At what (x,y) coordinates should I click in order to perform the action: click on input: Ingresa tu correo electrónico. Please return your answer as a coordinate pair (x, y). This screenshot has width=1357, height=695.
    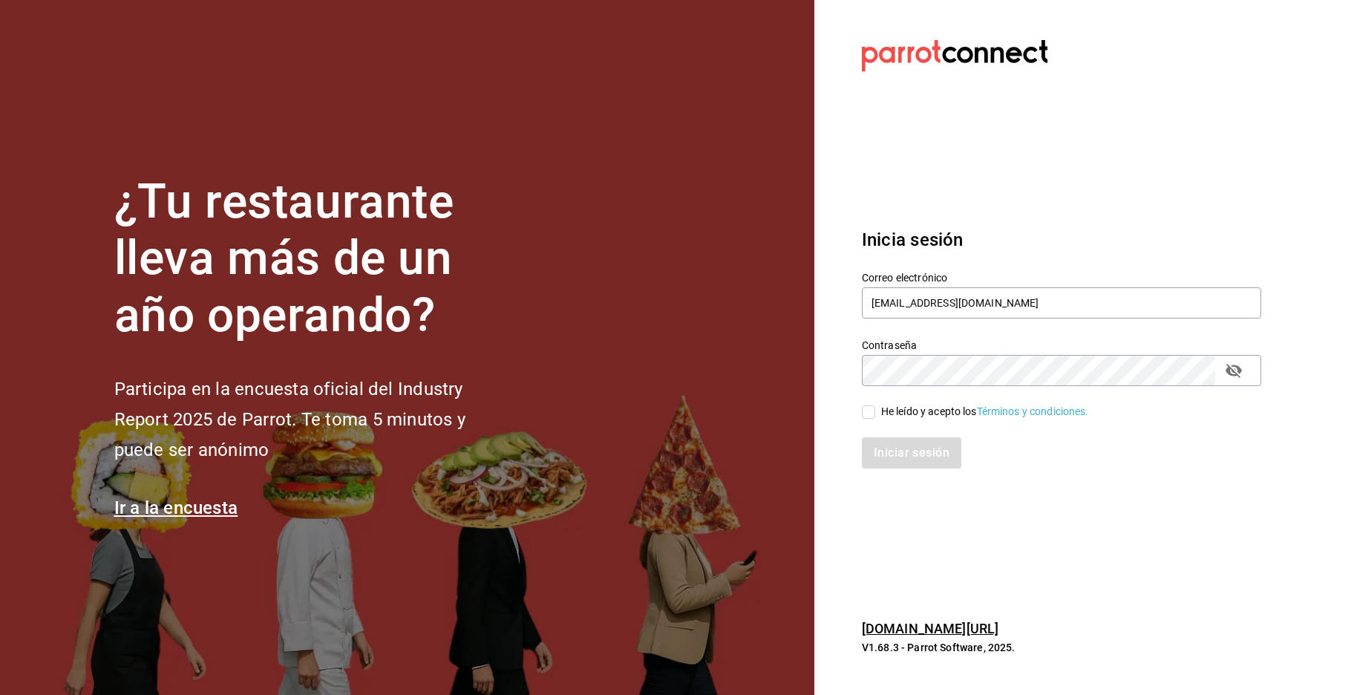
    Looking at the image, I should click on (1061, 303).